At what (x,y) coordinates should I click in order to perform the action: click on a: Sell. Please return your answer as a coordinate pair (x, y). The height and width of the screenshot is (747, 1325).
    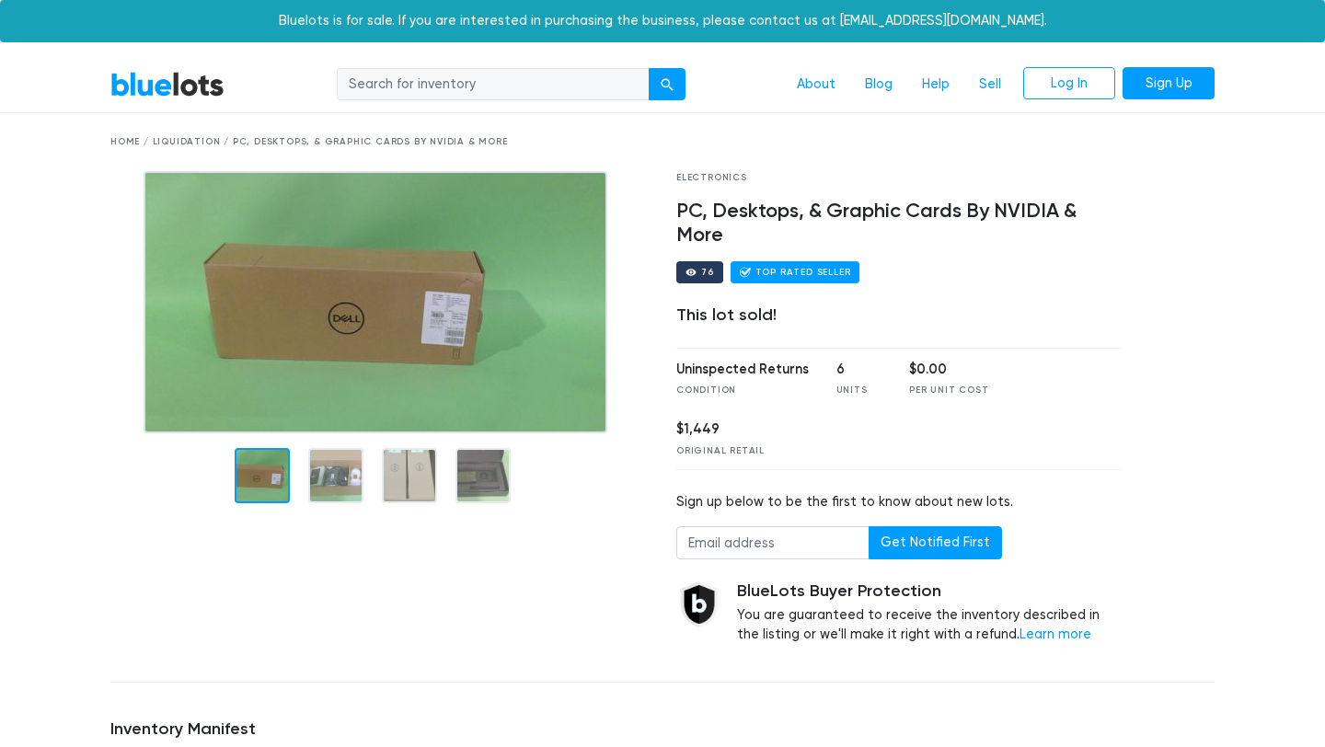
    Looking at the image, I should click on (990, 85).